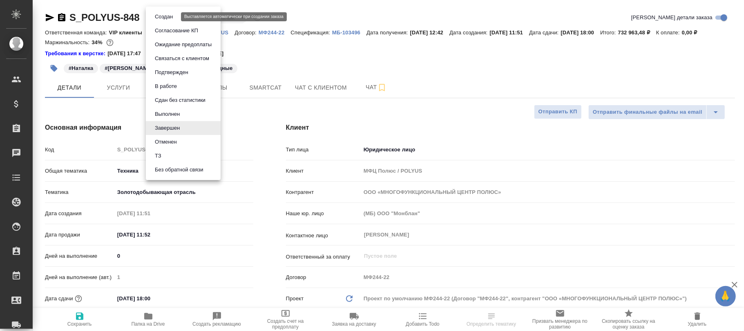 Image resolution: width=744 pixels, height=331 pixels. Describe the element at coordinates (158, 156) in the screenshot. I see `button: ТЗ` at that location.